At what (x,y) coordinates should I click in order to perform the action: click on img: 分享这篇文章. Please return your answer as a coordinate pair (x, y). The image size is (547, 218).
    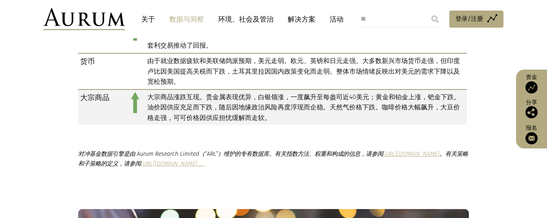
    Looking at the image, I should click on (532, 112).